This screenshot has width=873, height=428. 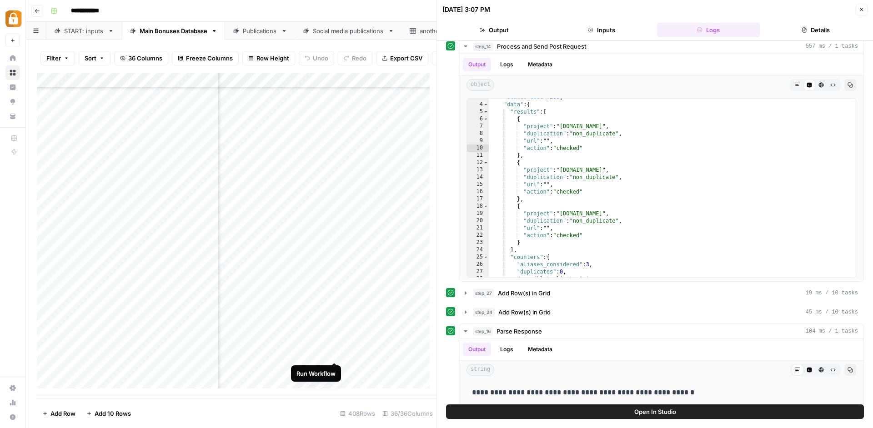 What do you see at coordinates (13, 403) in the screenshot?
I see `a: Usage` at bounding box center [13, 403].